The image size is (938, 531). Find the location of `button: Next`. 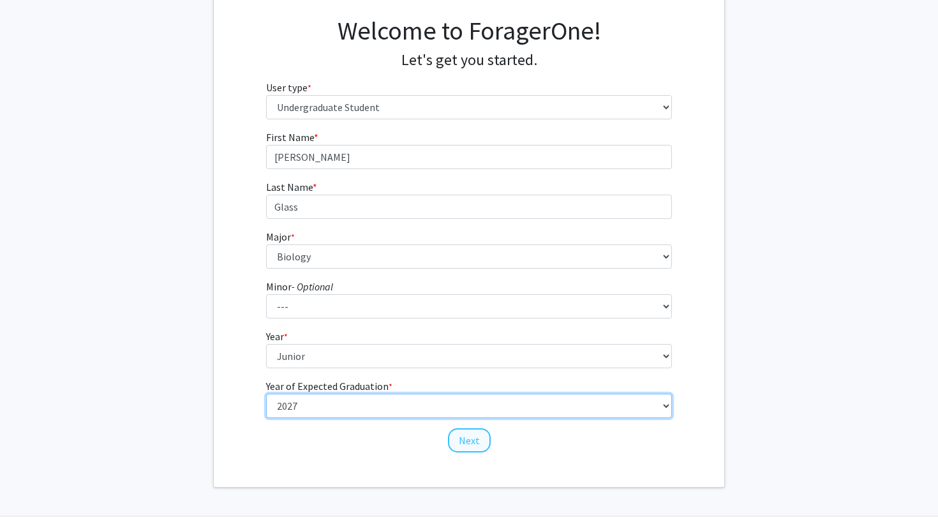

button: Next is located at coordinates (469, 440).